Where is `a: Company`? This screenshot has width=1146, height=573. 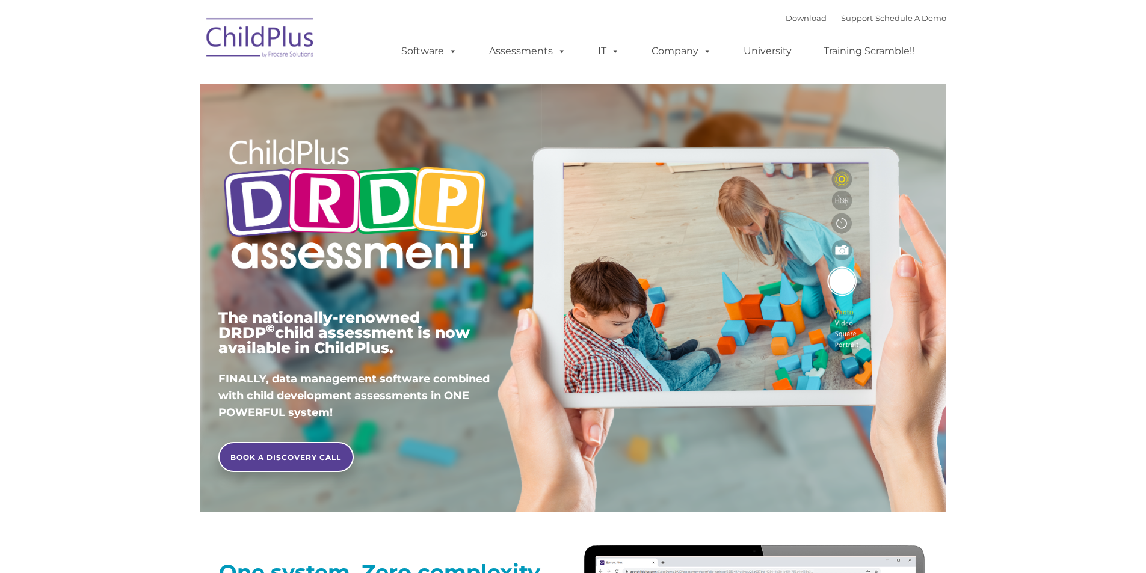
a: Company is located at coordinates (681, 51).